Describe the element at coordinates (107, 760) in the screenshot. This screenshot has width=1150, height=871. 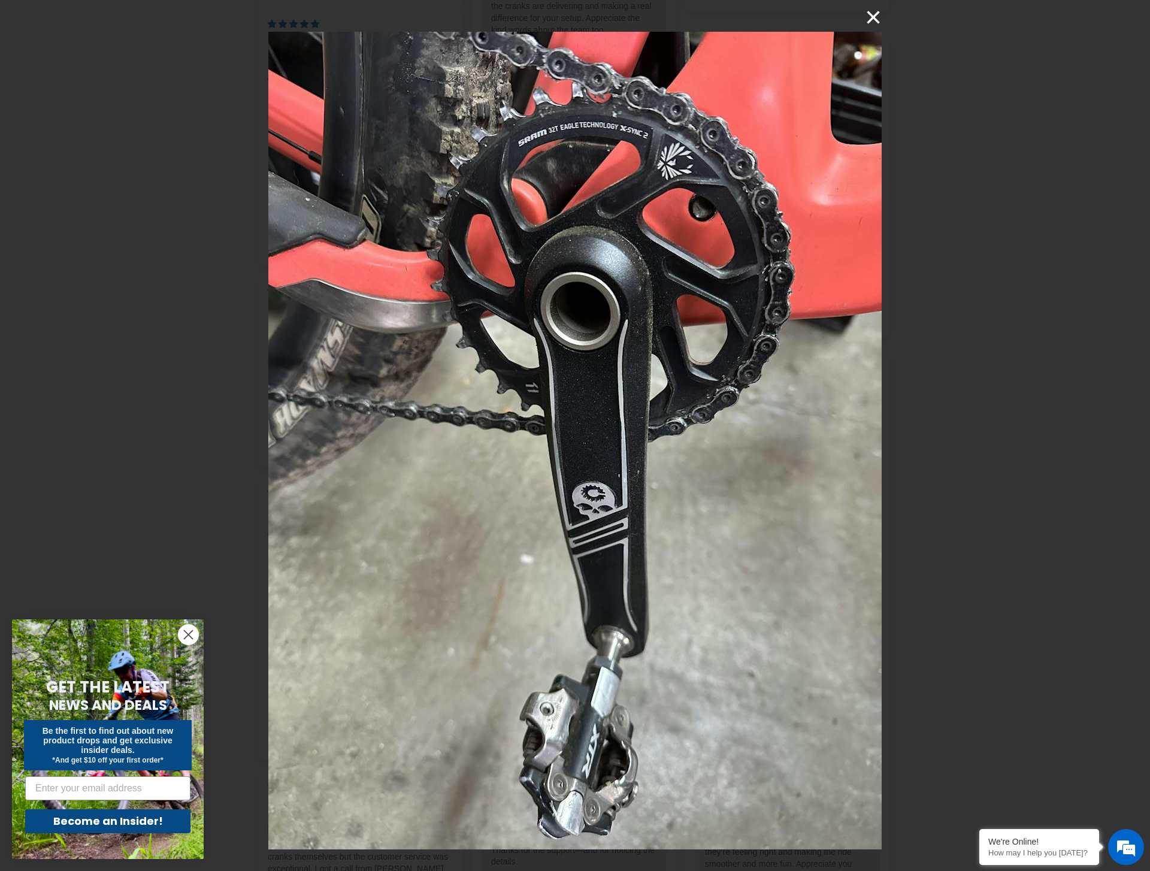
I see `span: *And get $10 off your first order*` at that location.